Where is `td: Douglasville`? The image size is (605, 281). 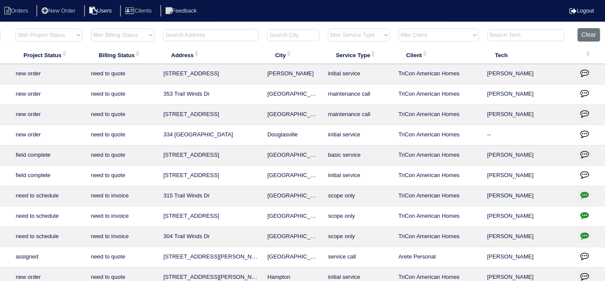
td: Douglasville is located at coordinates (293, 135).